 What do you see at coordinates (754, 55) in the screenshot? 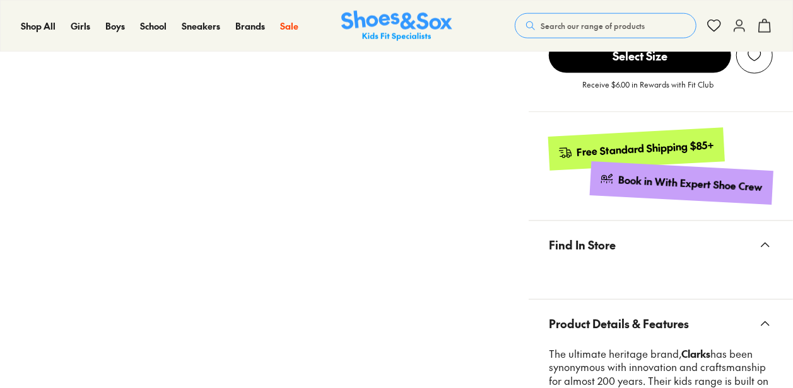
I see `button: Add to Wishlist` at bounding box center [754, 55].